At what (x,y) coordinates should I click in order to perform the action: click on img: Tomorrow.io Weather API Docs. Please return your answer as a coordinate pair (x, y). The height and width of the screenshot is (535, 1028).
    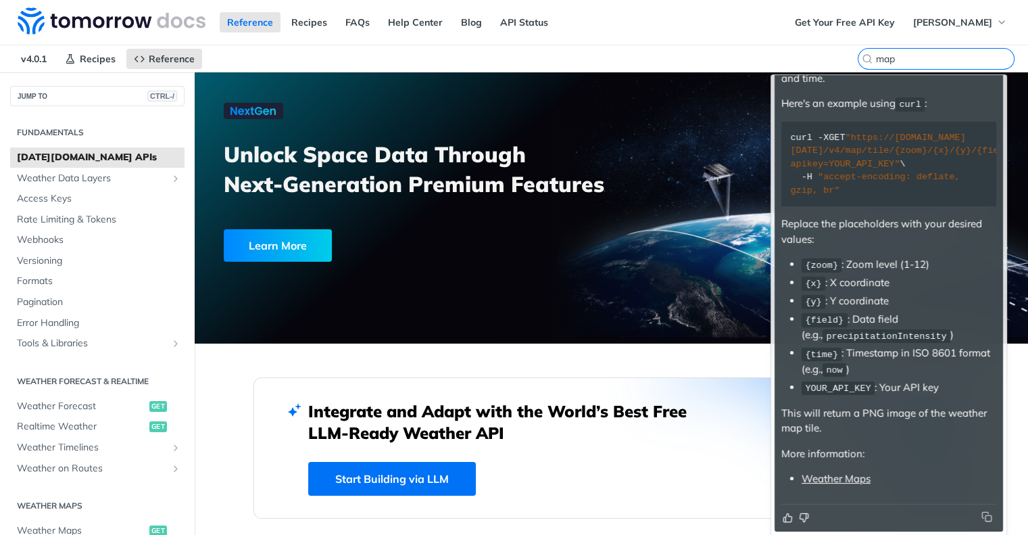
    Looking at the image, I should click on (112, 21).